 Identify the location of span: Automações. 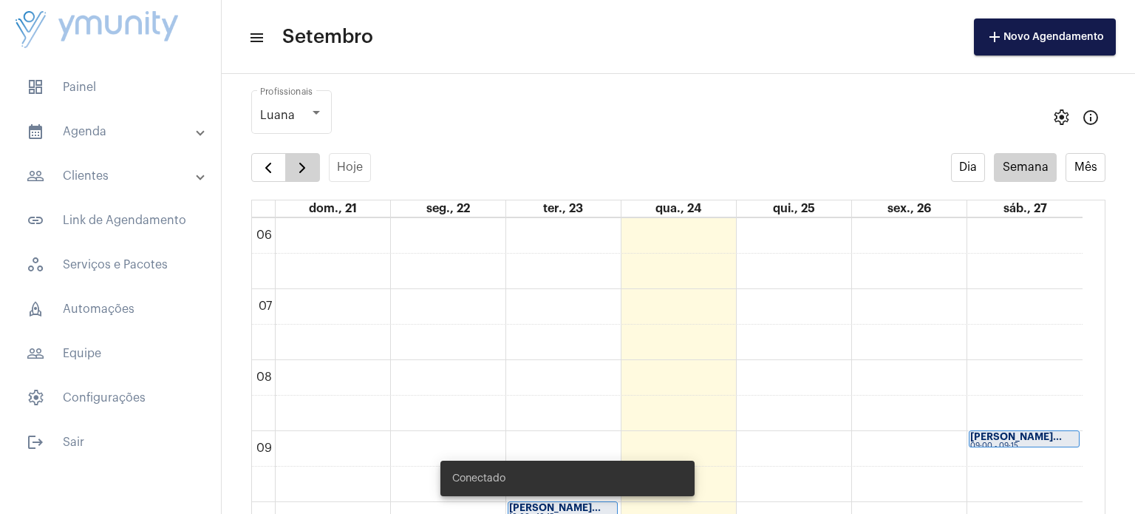
(110, 309).